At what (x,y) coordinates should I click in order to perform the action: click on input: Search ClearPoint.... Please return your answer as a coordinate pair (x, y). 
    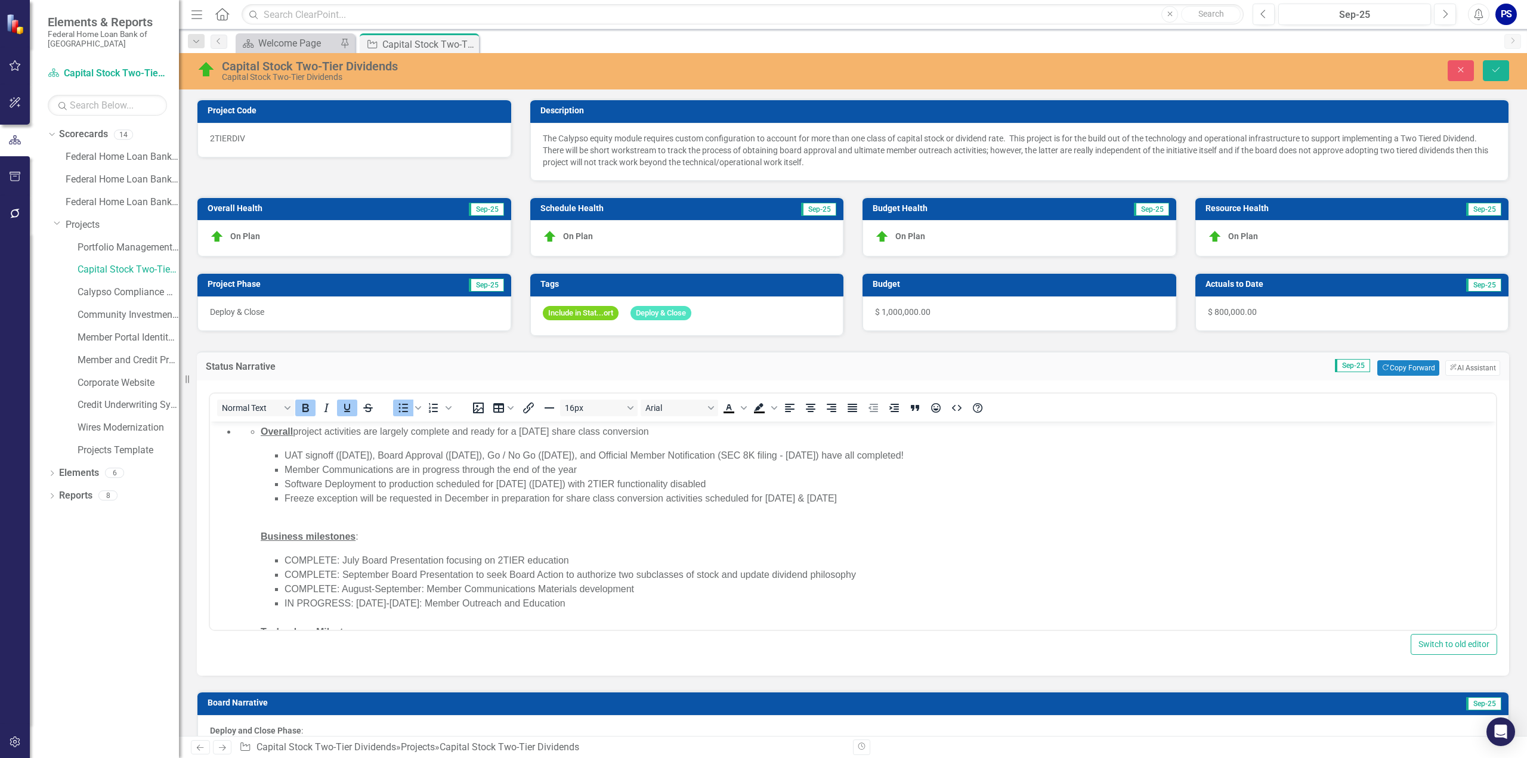
    Looking at the image, I should click on (743, 14).